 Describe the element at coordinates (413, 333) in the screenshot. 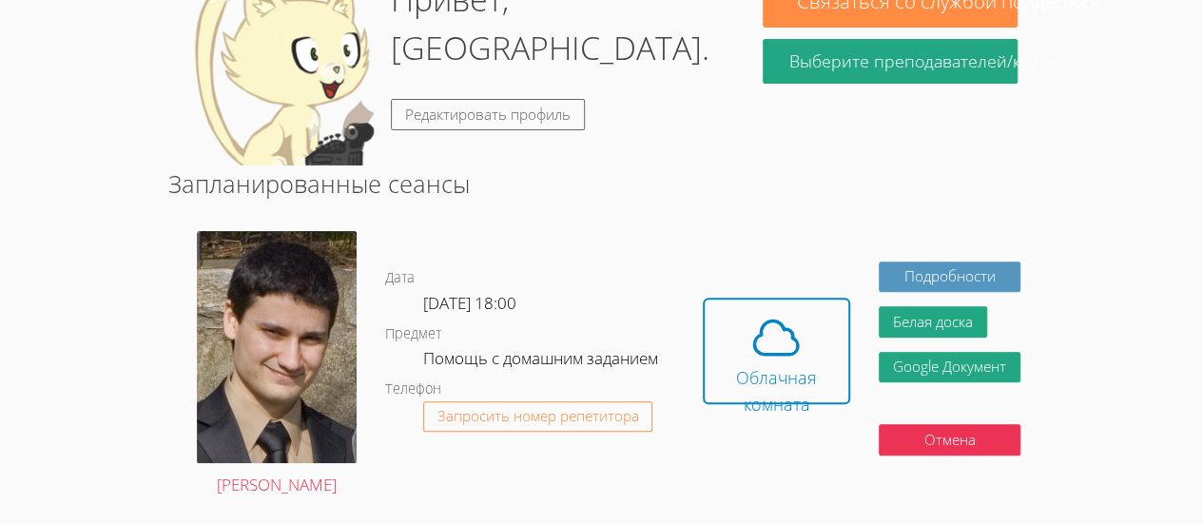

I see `font: Предмет` at that location.